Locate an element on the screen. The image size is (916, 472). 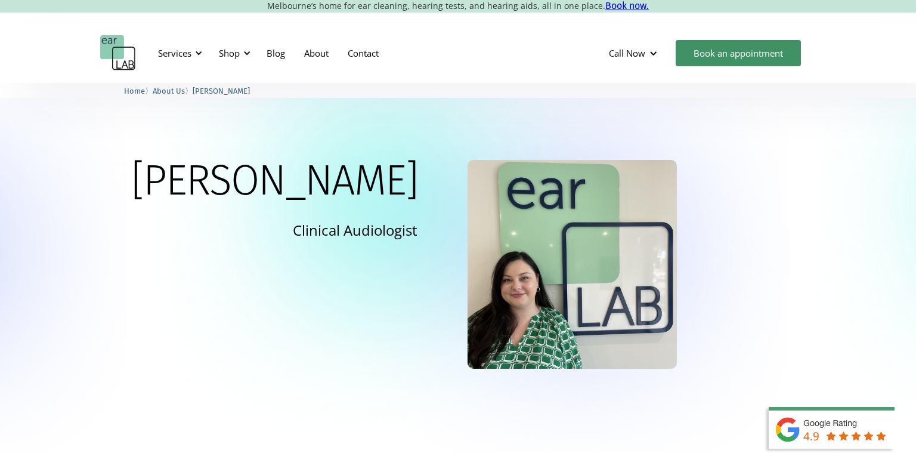
p: Clinical Audiologist is located at coordinates (355, 230).